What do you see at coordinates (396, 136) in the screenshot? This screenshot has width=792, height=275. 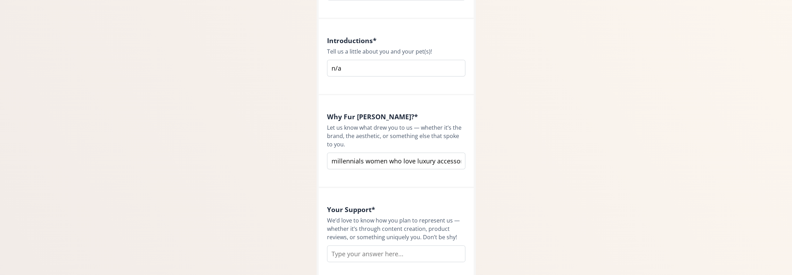 I see `div: Let us know what drew you to us — whether it’s the brand, the aesthetic, or something else that s...` at bounding box center [396, 136].